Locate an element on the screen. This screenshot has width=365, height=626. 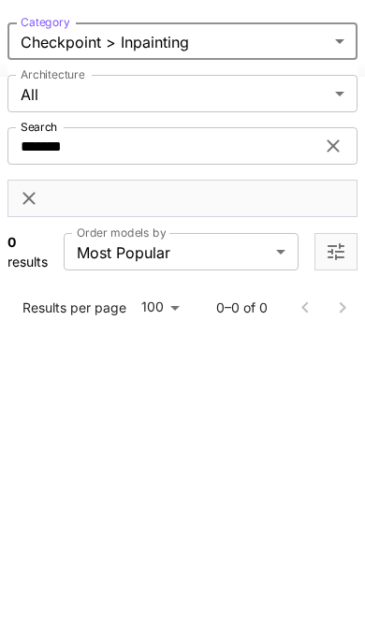
button: Clear filters (1) is located at coordinates (29, 198).